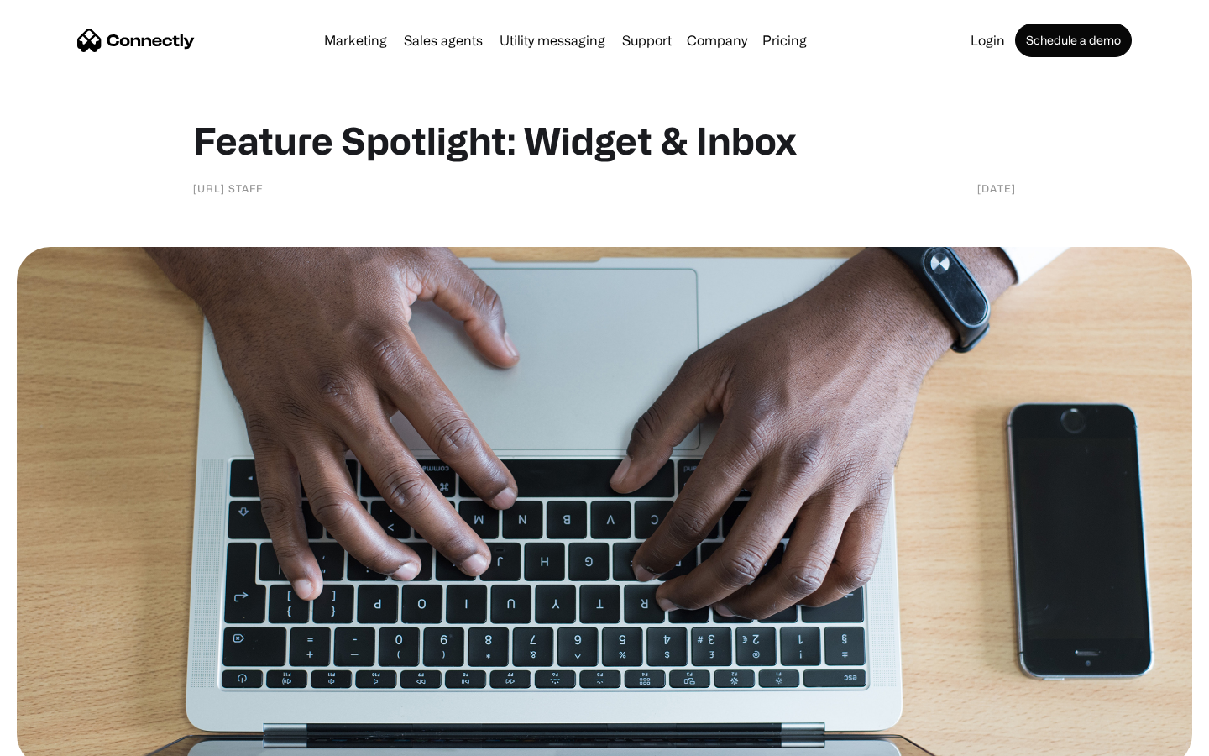  What do you see at coordinates (784, 40) in the screenshot?
I see `a: Pricing` at bounding box center [784, 40].